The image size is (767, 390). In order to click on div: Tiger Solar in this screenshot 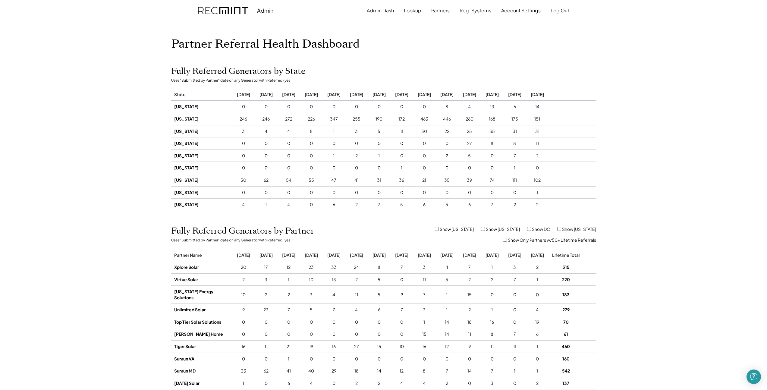, I will do `click(202, 346)`.